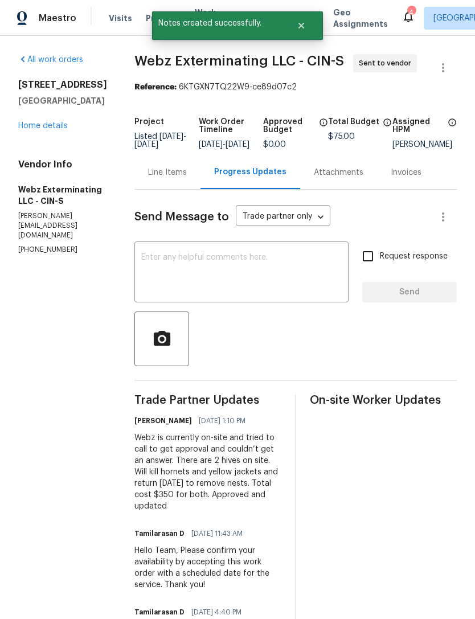 This screenshot has width=475, height=619. What do you see at coordinates (418, 126) in the screenshot?
I see `h5: Assigned HPM` at bounding box center [418, 126].